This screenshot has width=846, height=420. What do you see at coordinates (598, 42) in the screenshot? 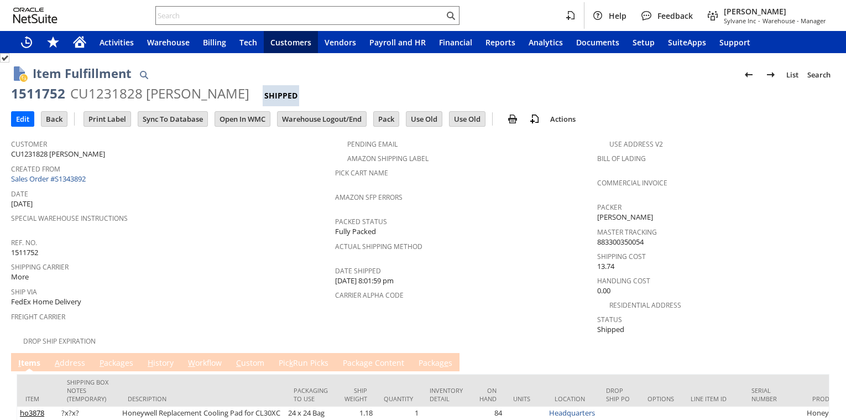
I see `a: Documents` at bounding box center [598, 42].